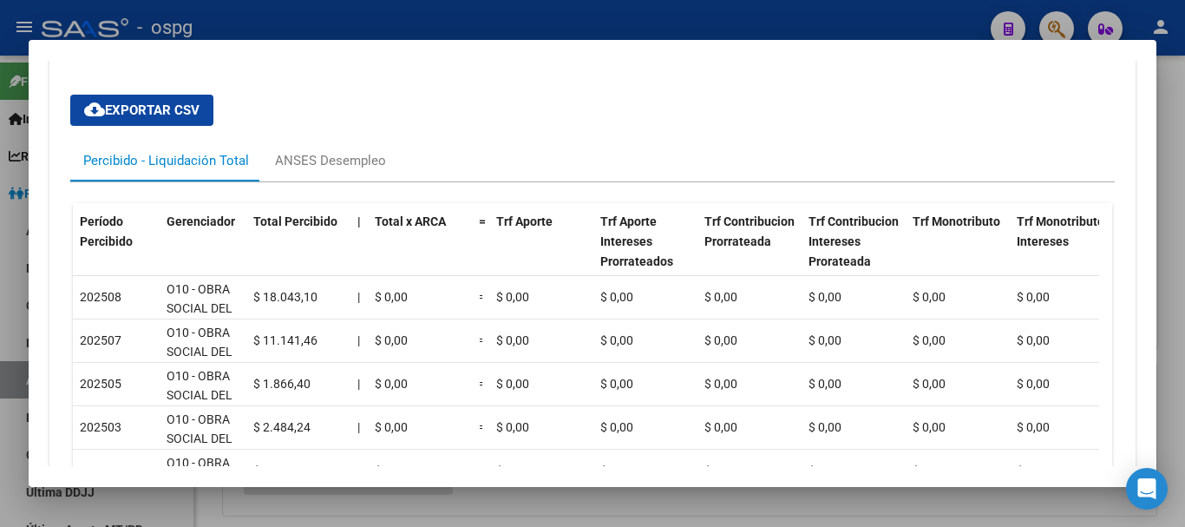  Describe the element at coordinates (285, 340) in the screenshot. I see `span: $ 11.141,46` at that location.